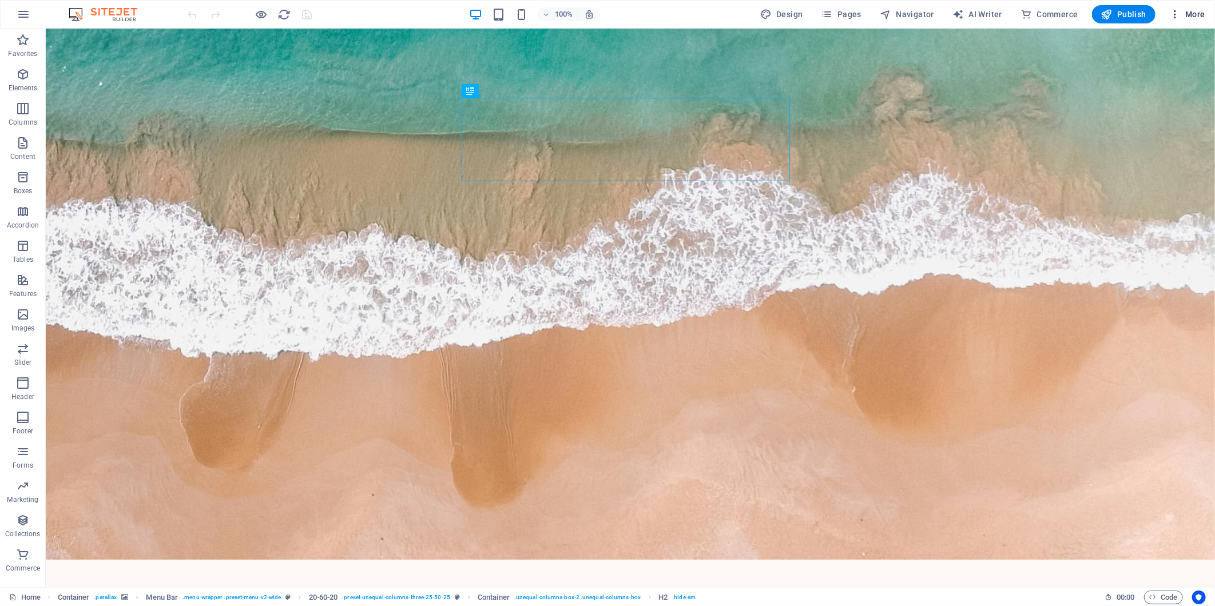 The image size is (1215, 606). What do you see at coordinates (1123, 14) in the screenshot?
I see `button: Publish` at bounding box center [1123, 14].